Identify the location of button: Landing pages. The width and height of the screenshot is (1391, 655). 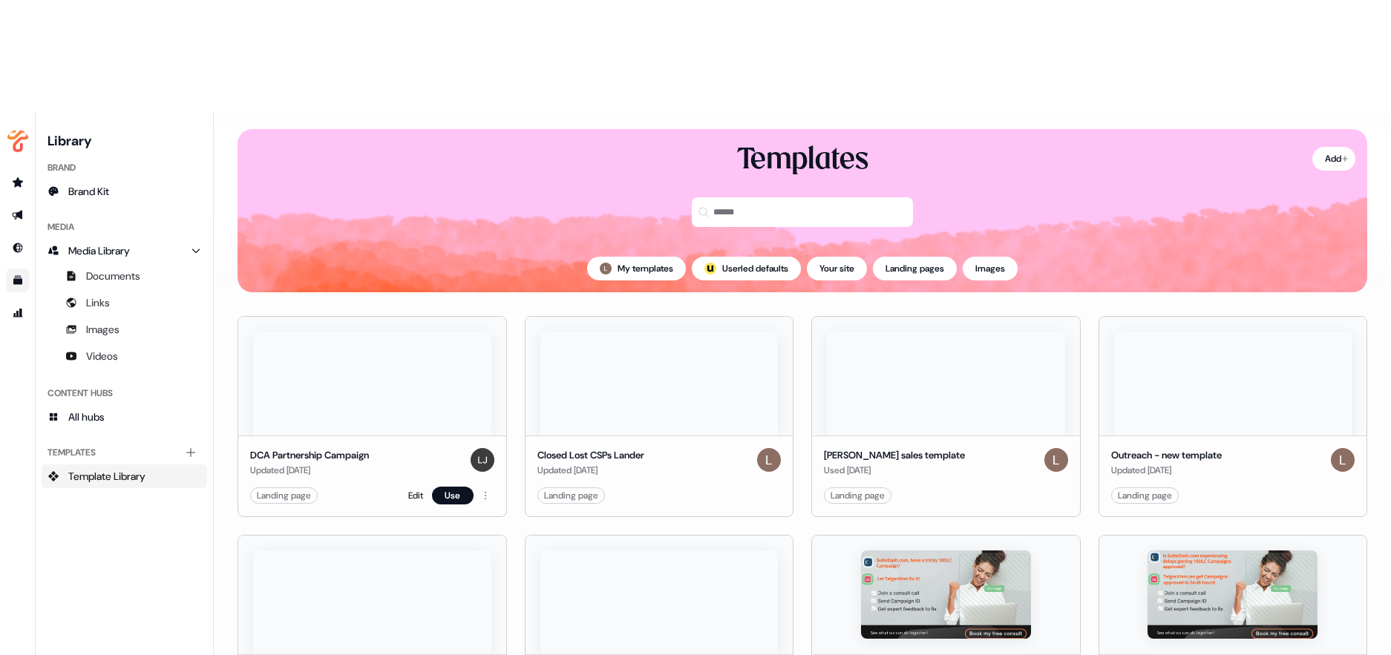
(914, 269).